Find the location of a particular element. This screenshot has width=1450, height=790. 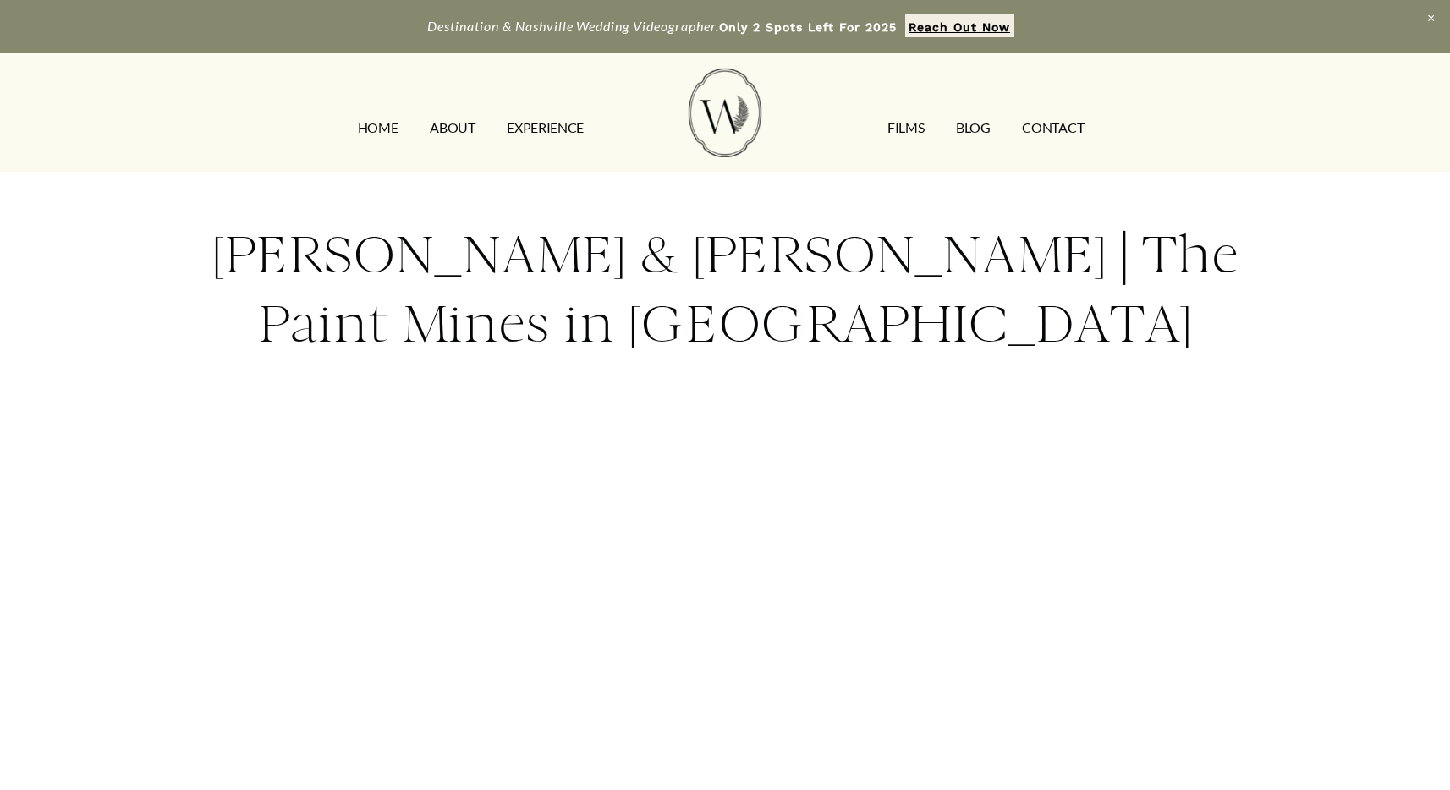

a: ABOUT is located at coordinates (452, 129).